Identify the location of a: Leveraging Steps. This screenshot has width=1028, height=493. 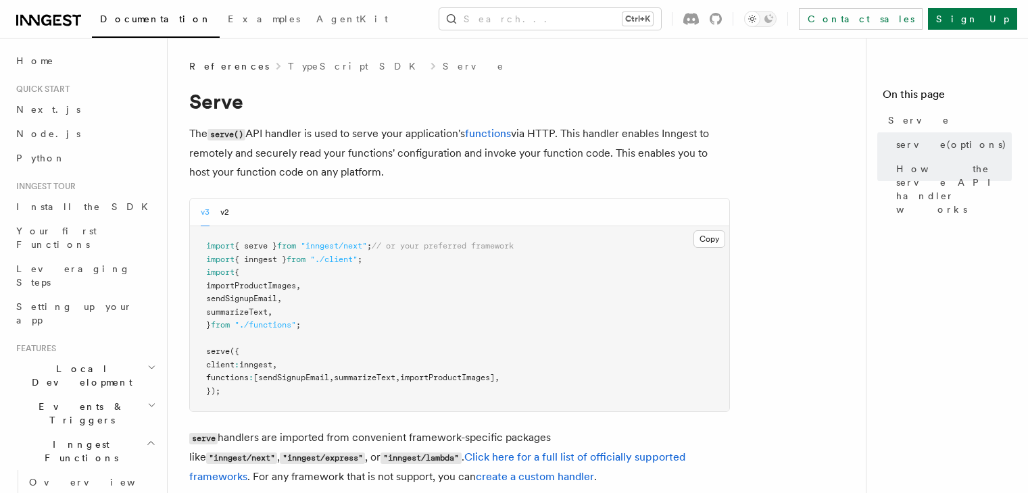
(84, 276).